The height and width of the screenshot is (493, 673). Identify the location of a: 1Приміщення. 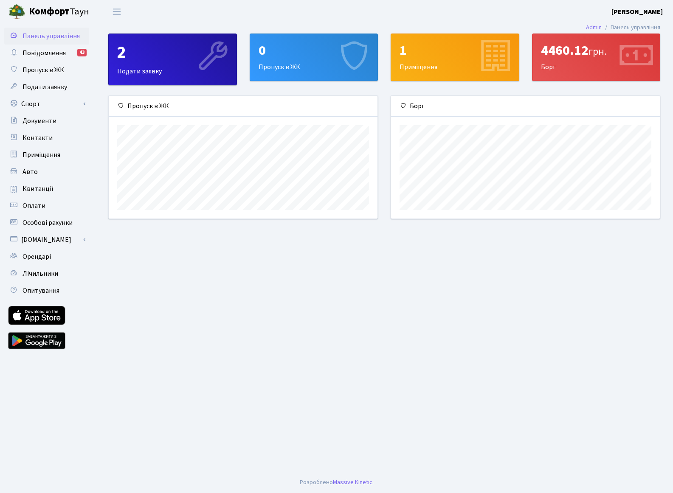
(454, 57).